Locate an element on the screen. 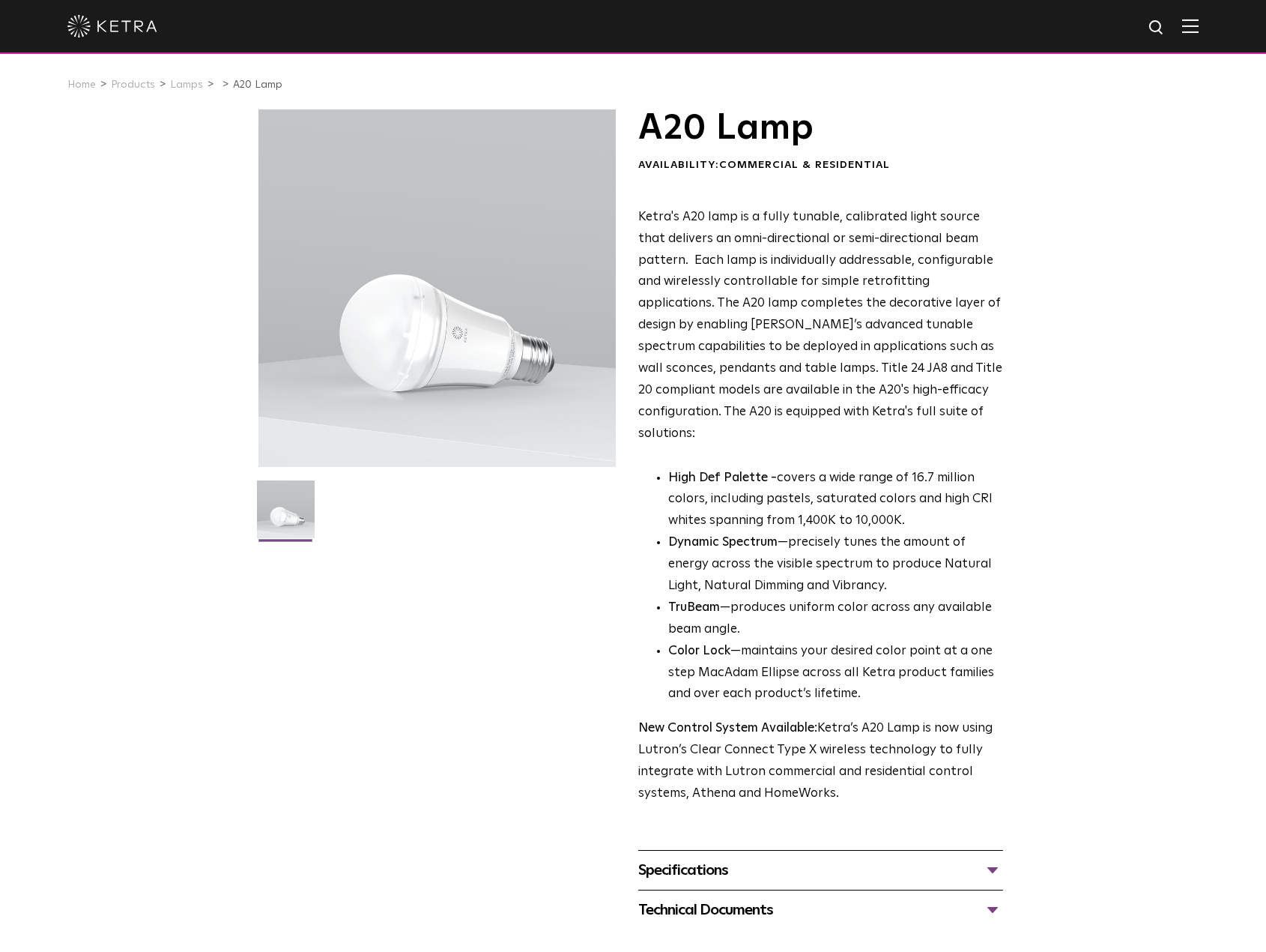 The image size is (1266, 952). p: covers a wide range of 16.7 million colors, including pastels, saturated colors and high CRI whit... is located at coordinates (836, 500).